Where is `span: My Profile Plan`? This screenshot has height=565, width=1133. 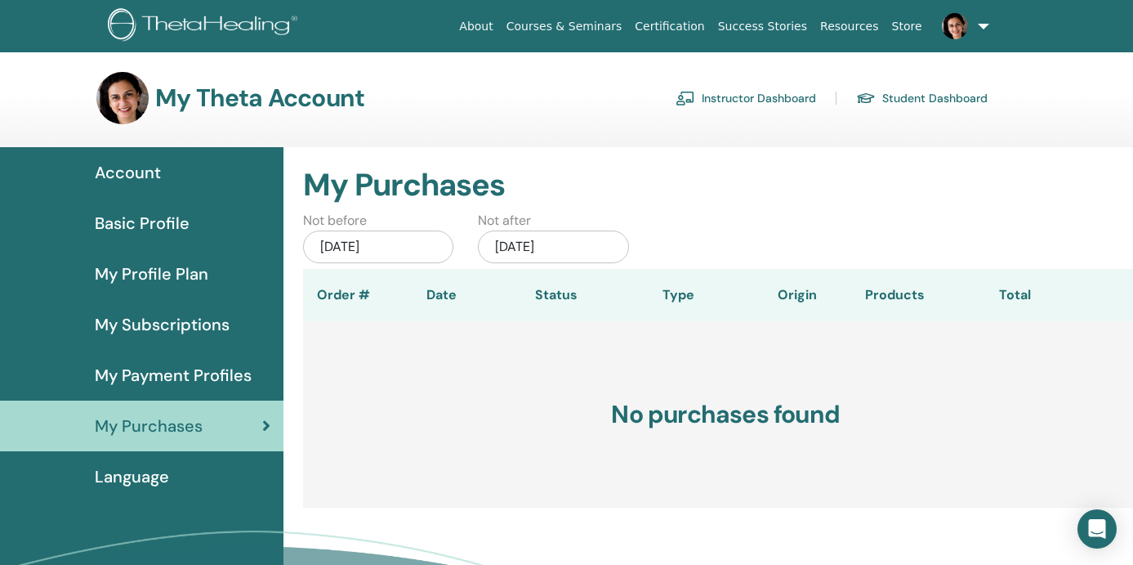
span: My Profile Plan is located at coordinates (151, 274).